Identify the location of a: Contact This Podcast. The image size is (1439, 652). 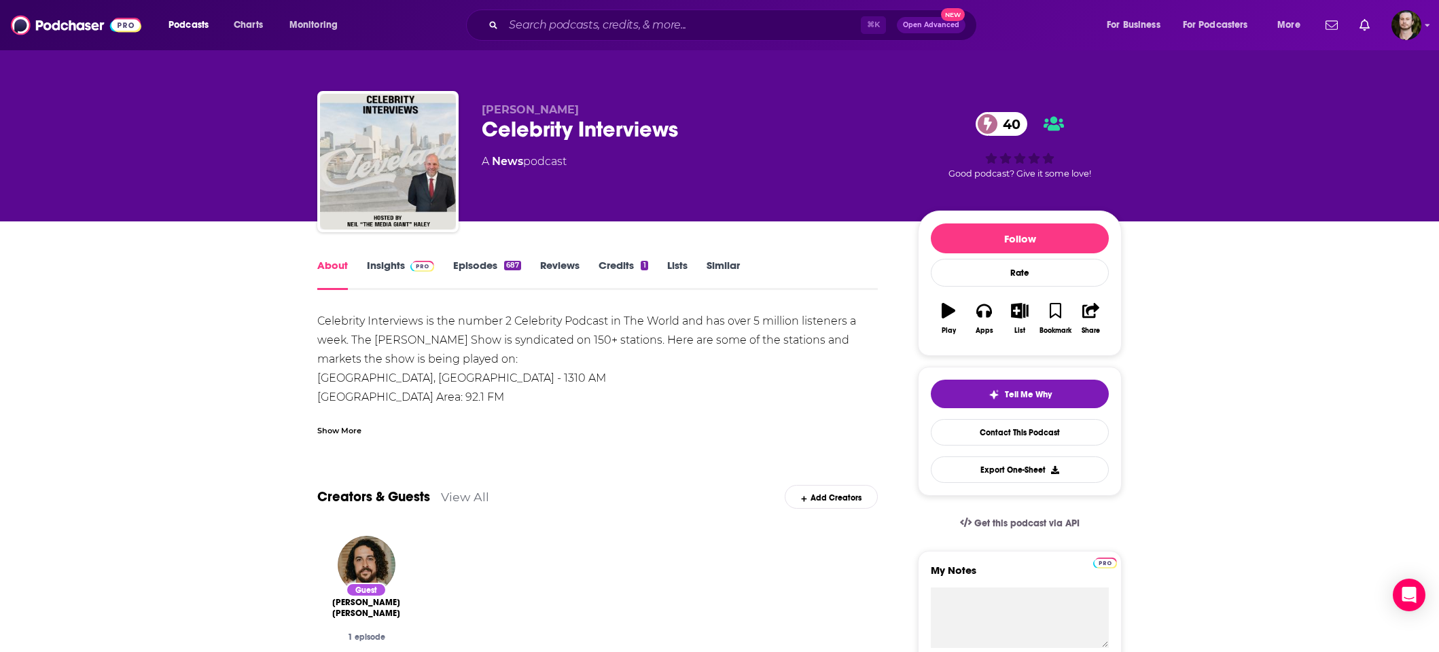
(1020, 432).